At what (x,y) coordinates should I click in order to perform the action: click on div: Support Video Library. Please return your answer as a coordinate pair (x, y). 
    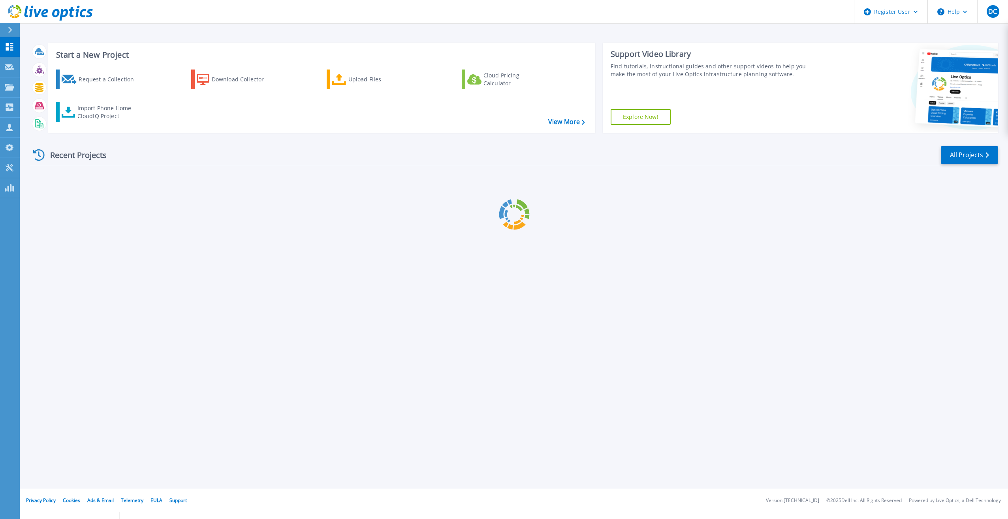
    Looking at the image, I should click on (712, 54).